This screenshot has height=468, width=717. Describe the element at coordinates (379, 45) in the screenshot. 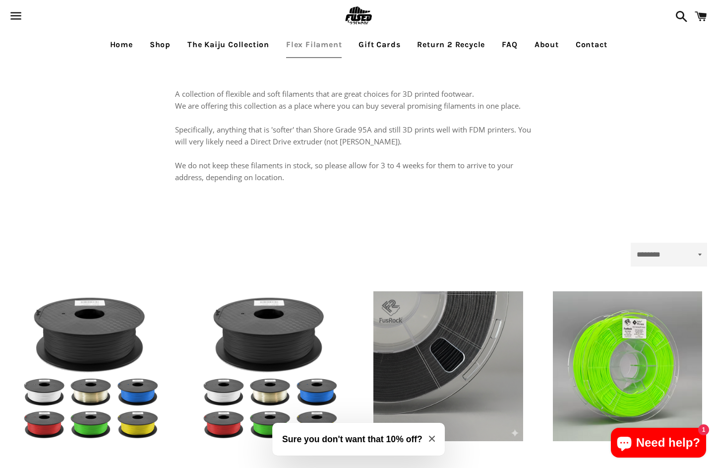

I see `a: Gift Cards` at that location.